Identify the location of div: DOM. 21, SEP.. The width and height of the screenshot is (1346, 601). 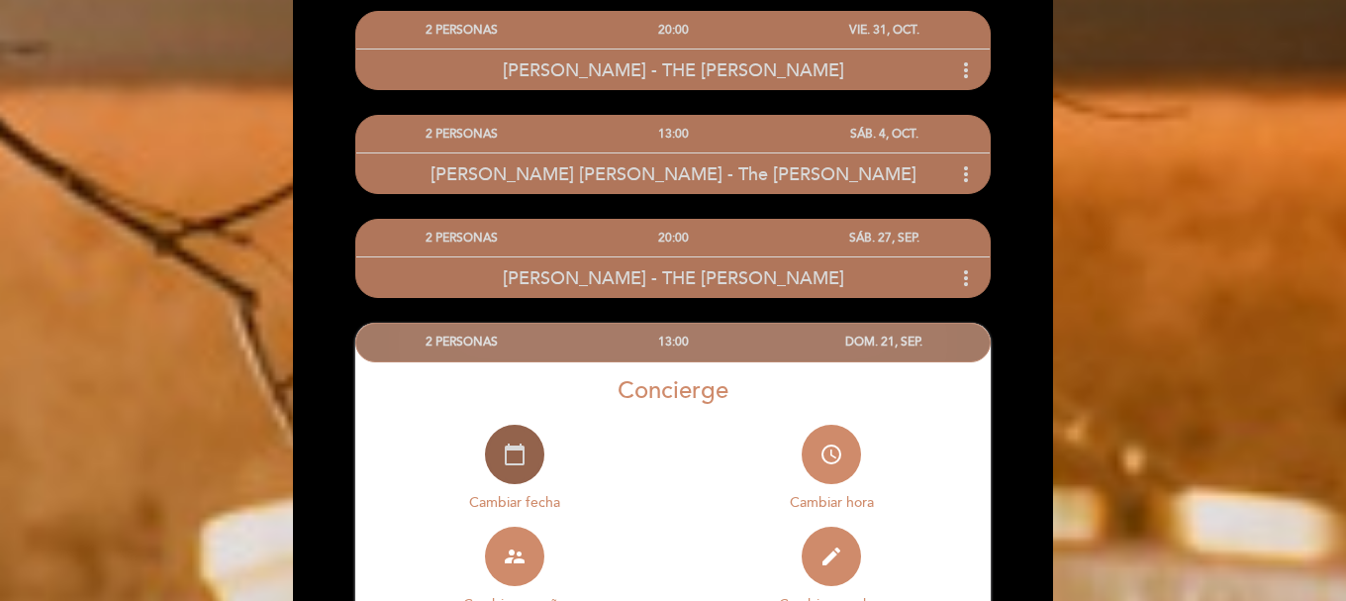
(884, 341).